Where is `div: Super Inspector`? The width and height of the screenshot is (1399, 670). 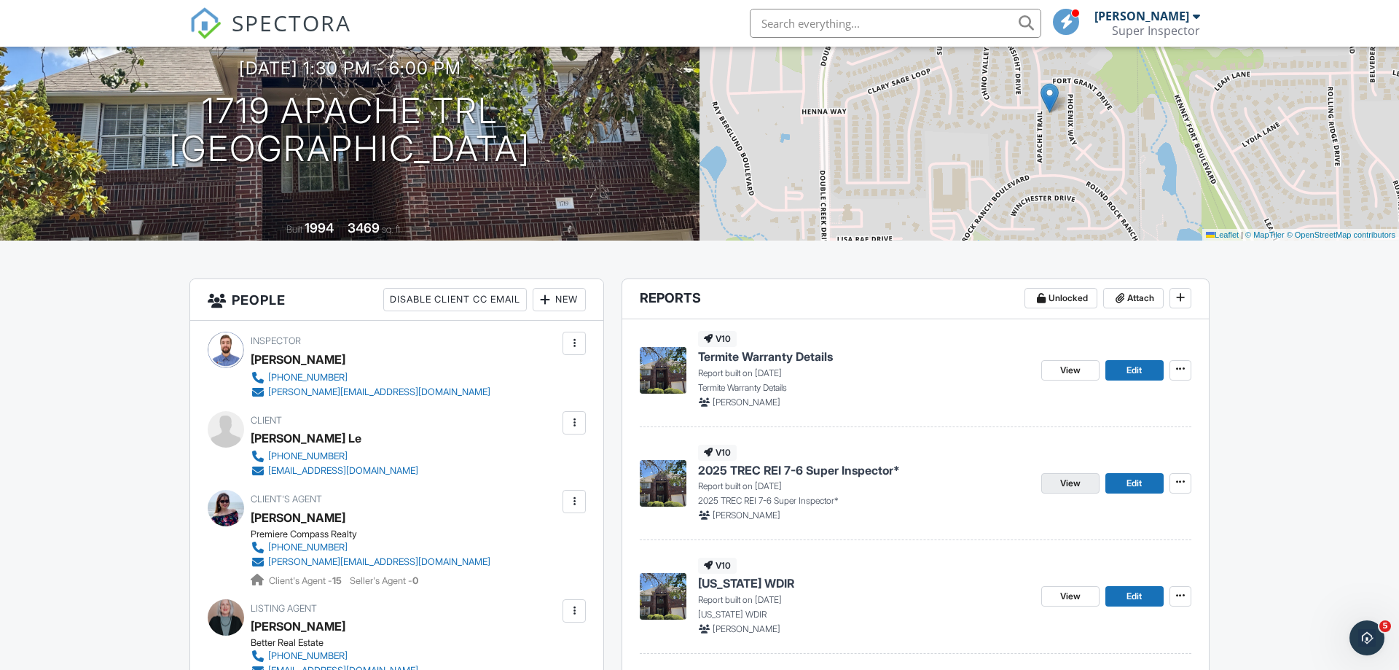
div: Super Inspector is located at coordinates (1156, 31).